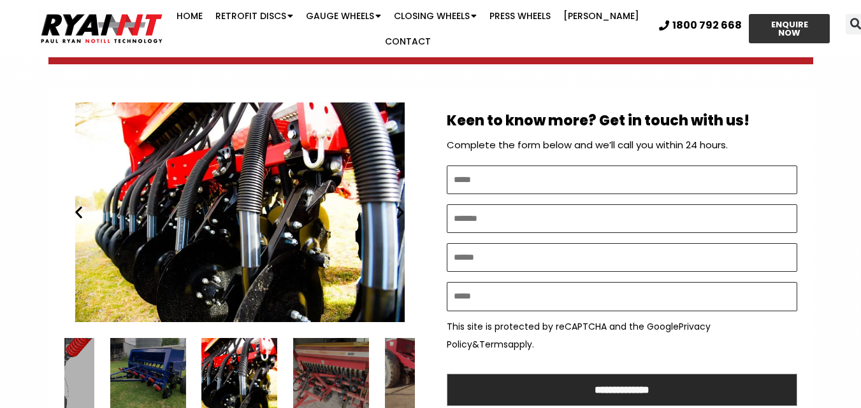  Describe the element at coordinates (700, 25) in the screenshot. I see `a: 1800 792 668` at that location.